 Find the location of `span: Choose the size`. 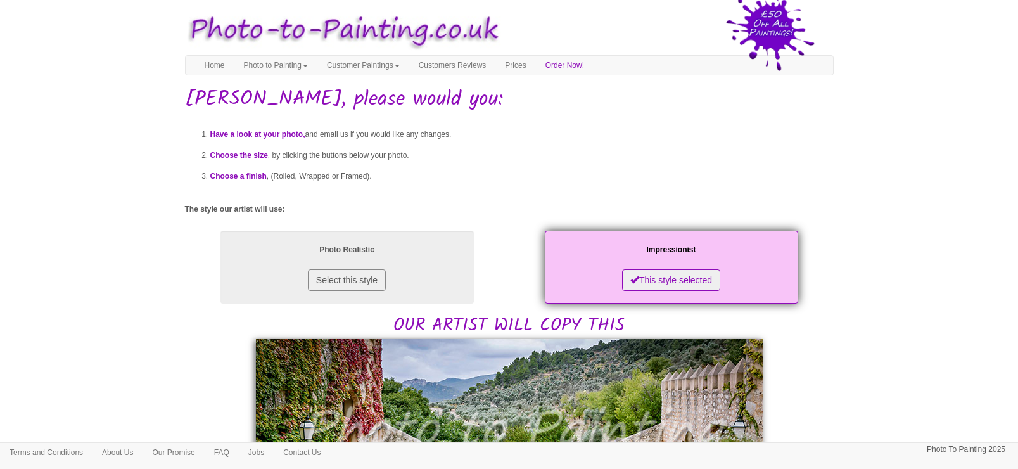

span: Choose the size is located at coordinates (239, 155).